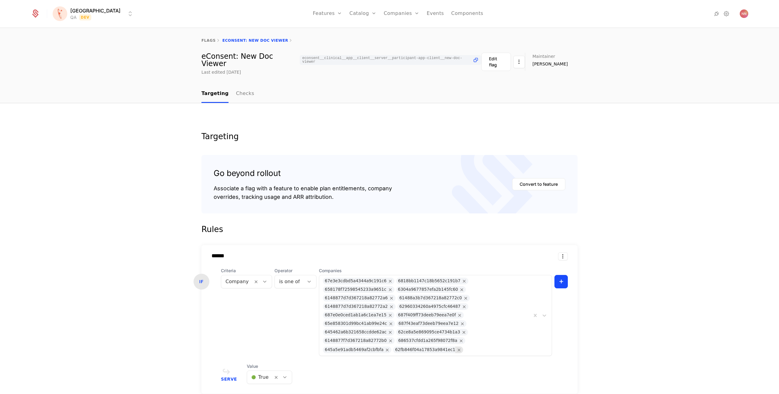  I want to click on span: Value, so click(269, 366).